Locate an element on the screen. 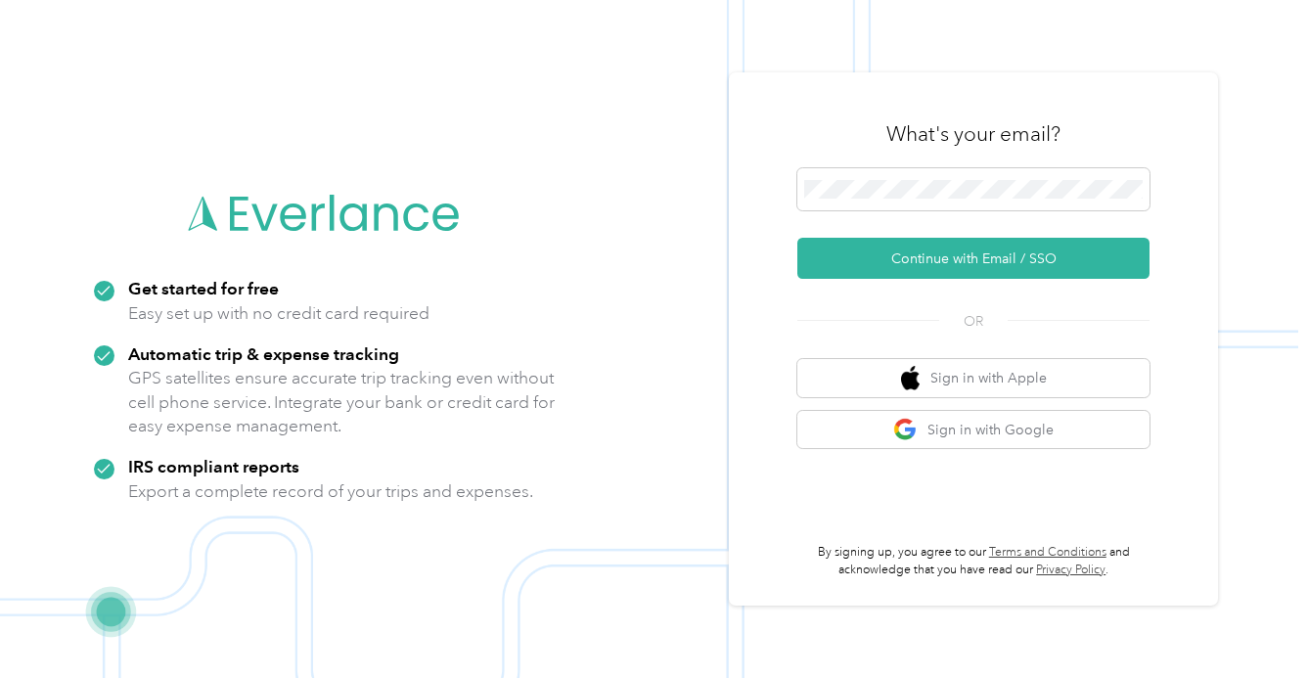  img: google logo is located at coordinates (905, 430).